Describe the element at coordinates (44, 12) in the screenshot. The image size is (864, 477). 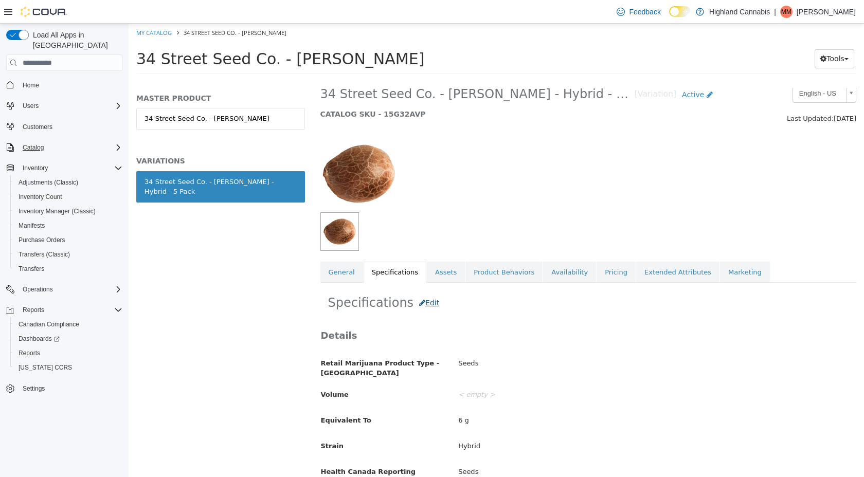
I see `img: Cova` at that location.